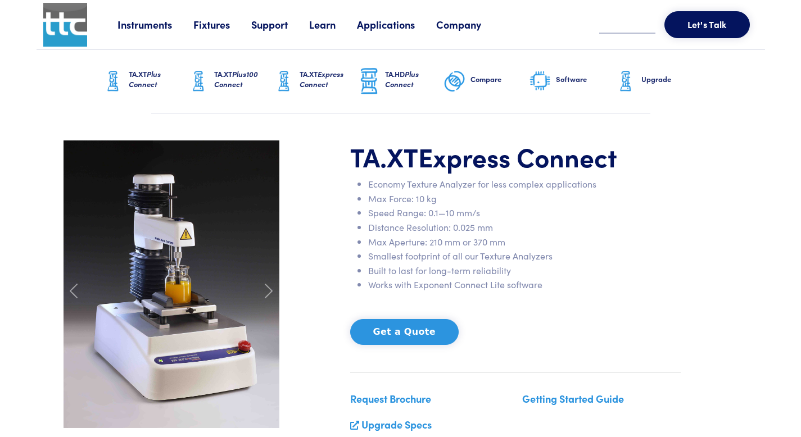  I want to click on img: ta-hd-graphic.png, so click(369, 81).